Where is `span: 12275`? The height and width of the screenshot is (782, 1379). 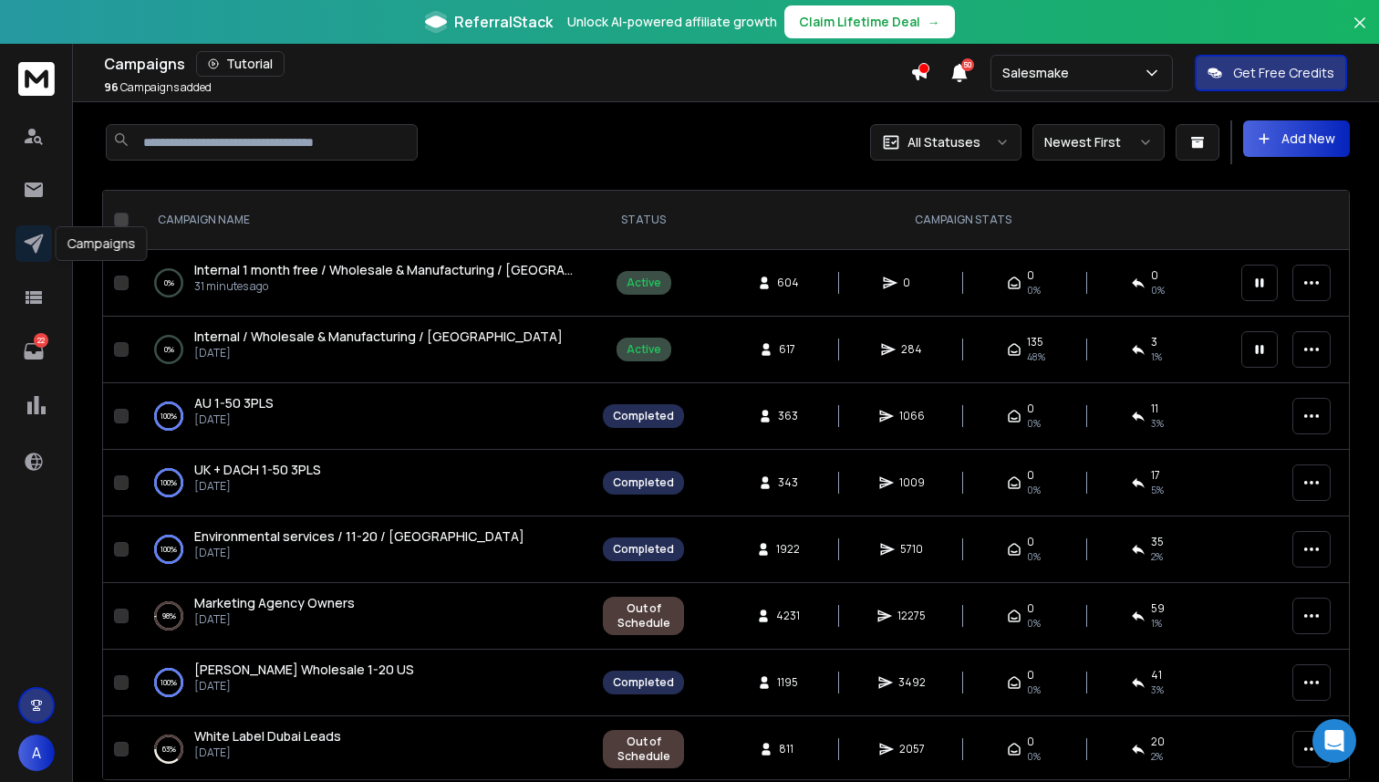
span: 12275 is located at coordinates (911, 616).